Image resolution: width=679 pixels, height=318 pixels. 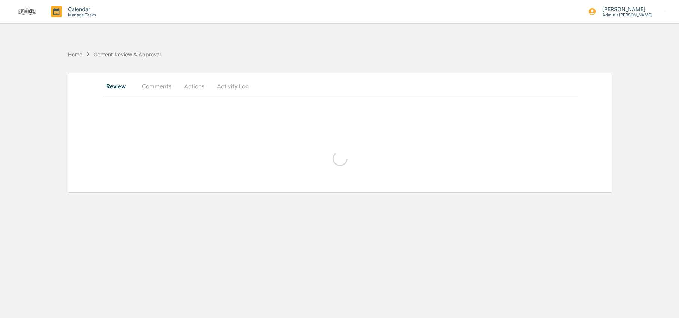 What do you see at coordinates (81, 15) in the screenshot?
I see `p: Manage Tasks` at bounding box center [81, 15].